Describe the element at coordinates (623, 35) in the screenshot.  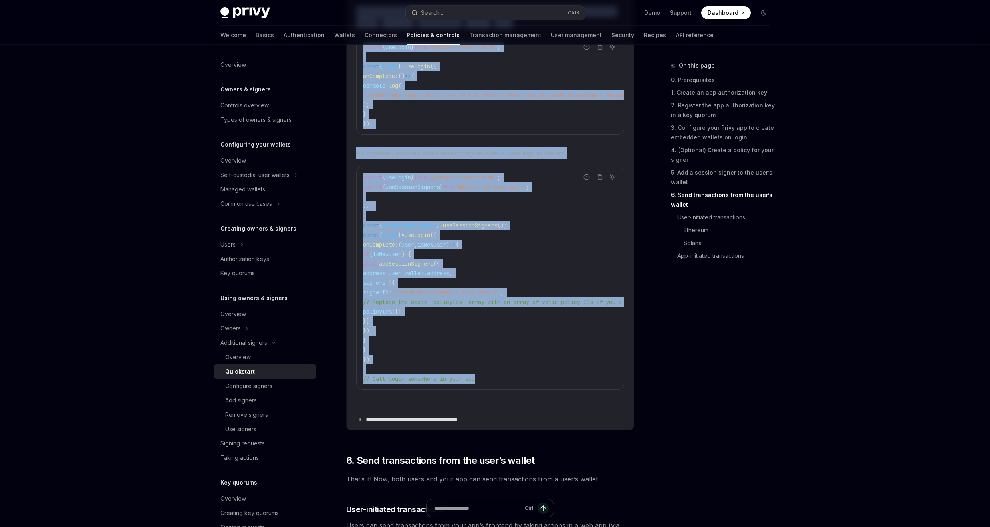
I see `a: Security` at that location.